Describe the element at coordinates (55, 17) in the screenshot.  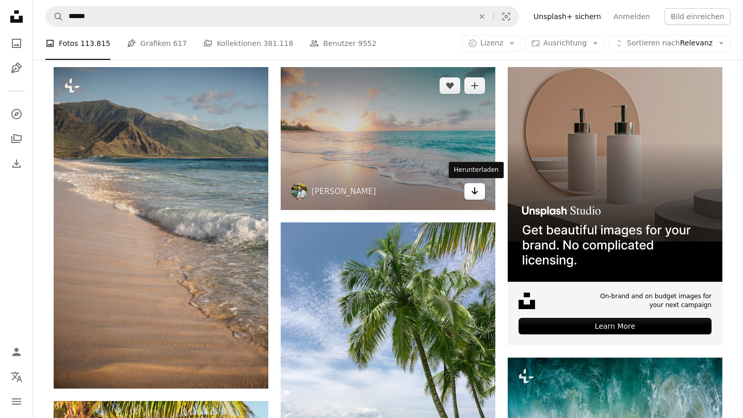
I see `button: Unsplash suchen` at that location.